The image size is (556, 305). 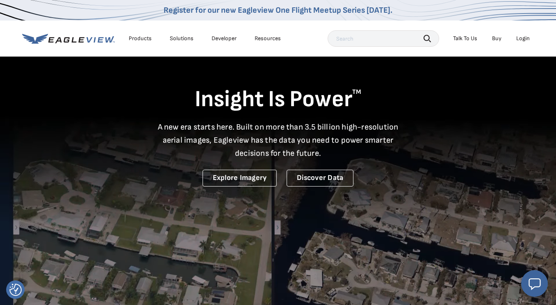 I want to click on a: Developer, so click(x=224, y=39).